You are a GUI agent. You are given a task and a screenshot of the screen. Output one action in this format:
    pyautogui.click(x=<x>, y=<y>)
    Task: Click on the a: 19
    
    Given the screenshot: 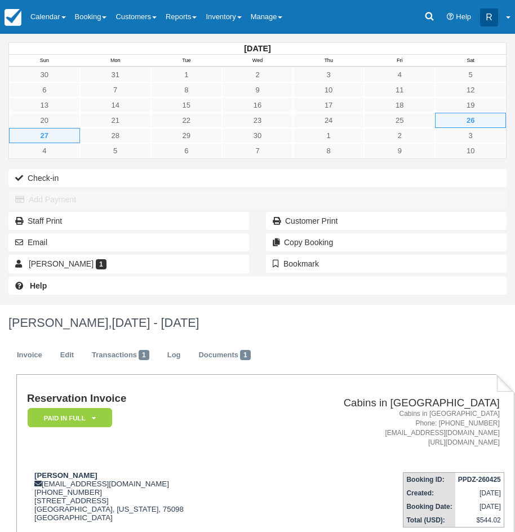 What is the action you would take?
    pyautogui.click(x=471, y=105)
    